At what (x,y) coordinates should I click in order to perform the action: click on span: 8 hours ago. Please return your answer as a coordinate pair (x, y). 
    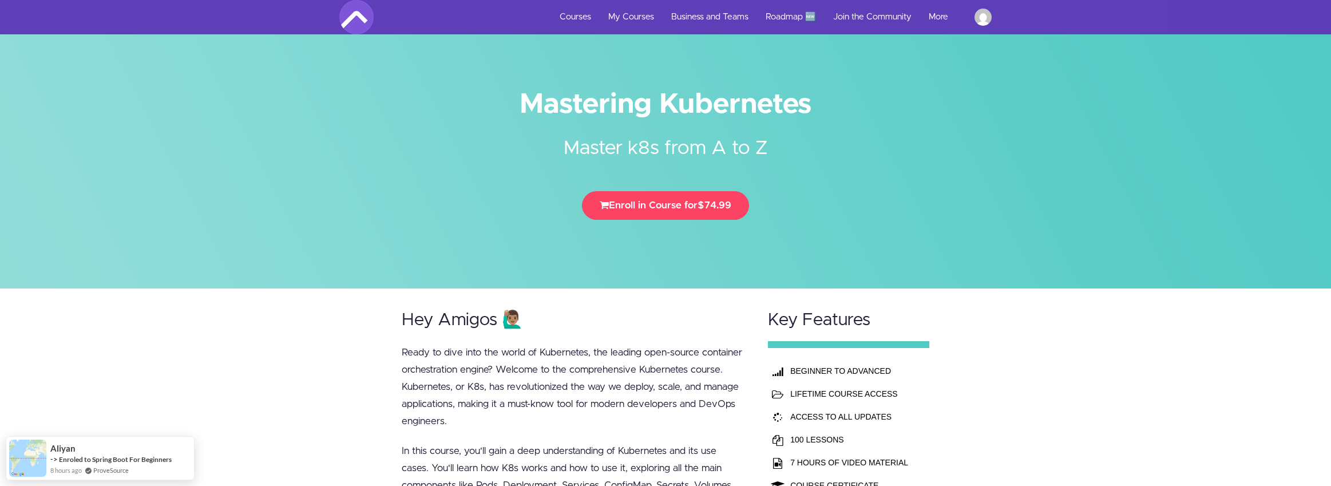
    Looking at the image, I should click on (66, 470).